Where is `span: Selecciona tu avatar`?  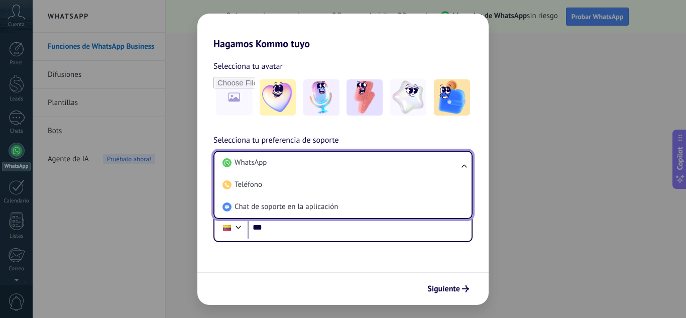
span: Selecciona tu avatar is located at coordinates (248, 66).